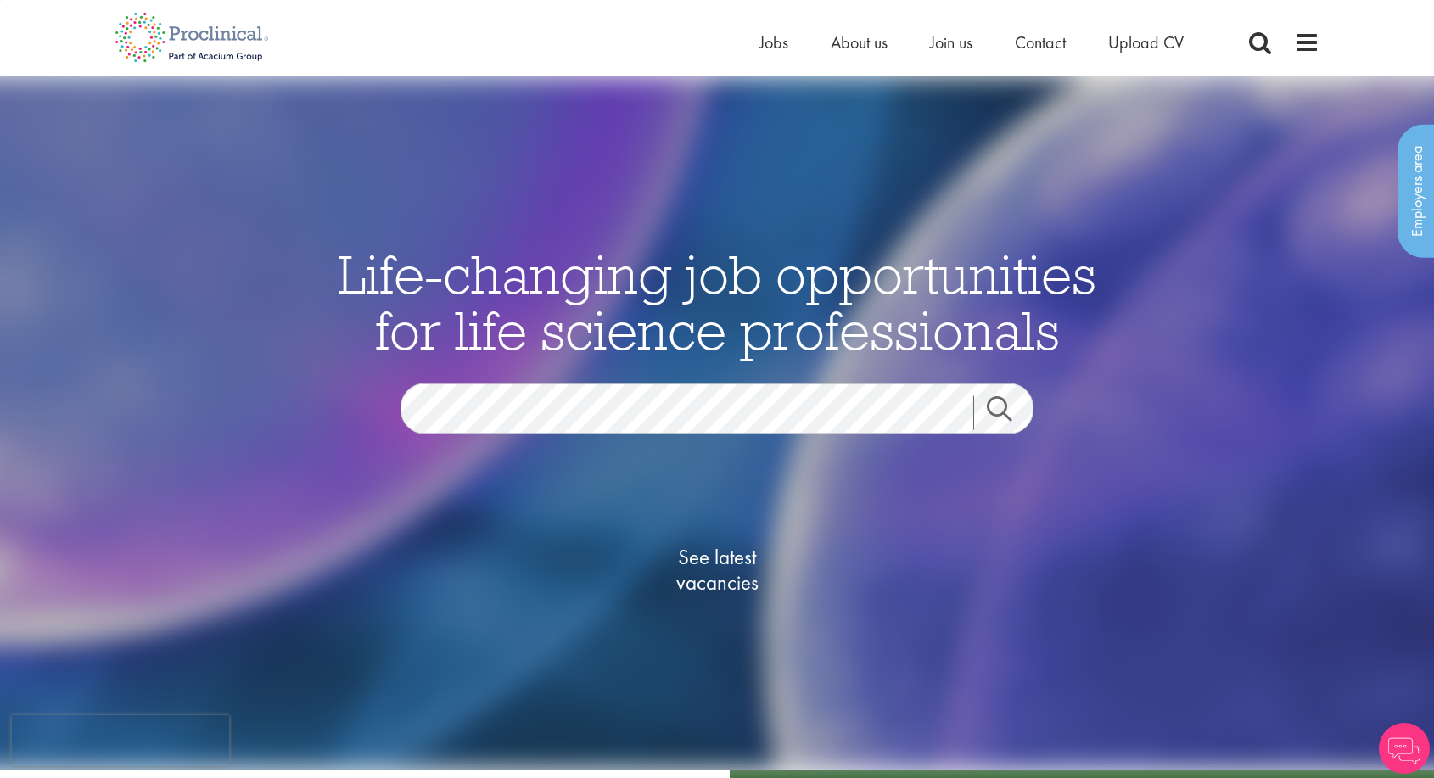 This screenshot has height=778, width=1434. Describe the element at coordinates (859, 42) in the screenshot. I see `a: About us` at that location.